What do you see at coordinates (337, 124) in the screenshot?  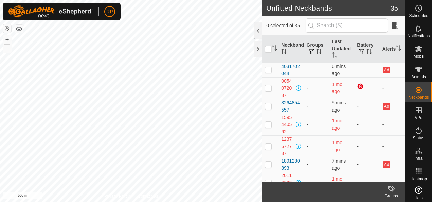 I see `span: 22 July 2025, 2:39 pm` at bounding box center [337, 124].